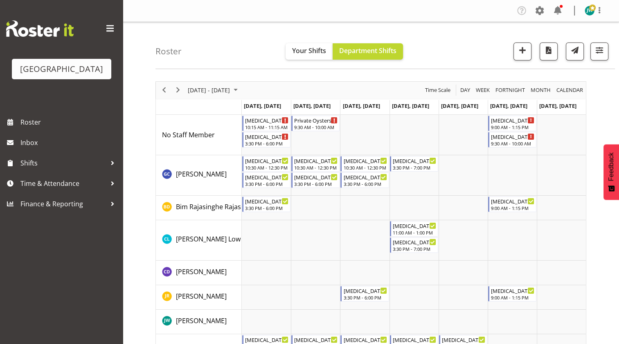 The image size is (619, 344). Describe the element at coordinates (178, 90) in the screenshot. I see `button: Next` at that location.